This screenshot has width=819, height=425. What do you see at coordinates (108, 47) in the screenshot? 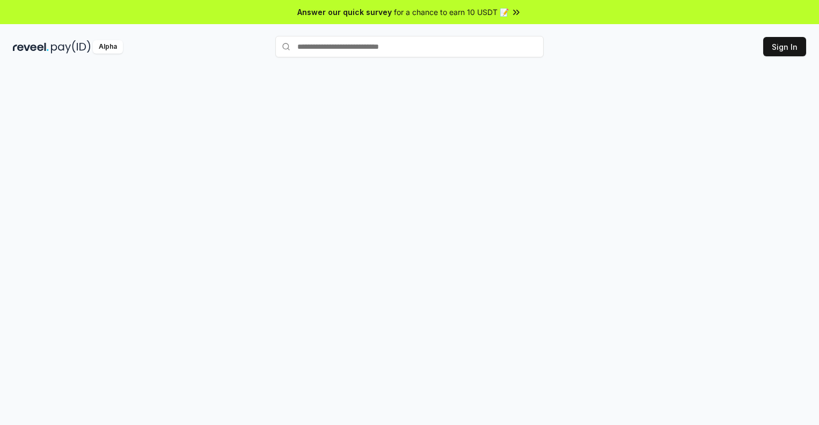
I see `div: Alpha` at bounding box center [108, 47].